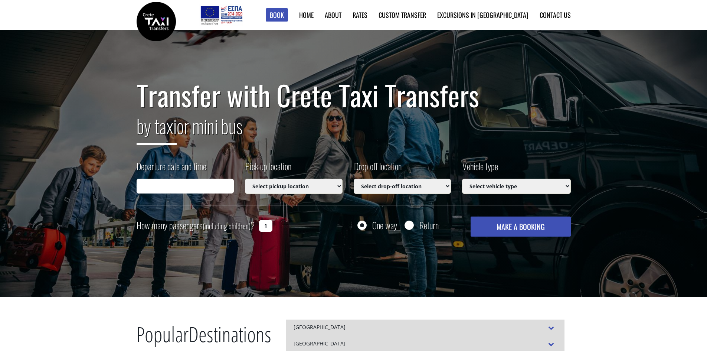  Describe the element at coordinates (403, 15) in the screenshot. I see `a: Custom Transfer` at that location.